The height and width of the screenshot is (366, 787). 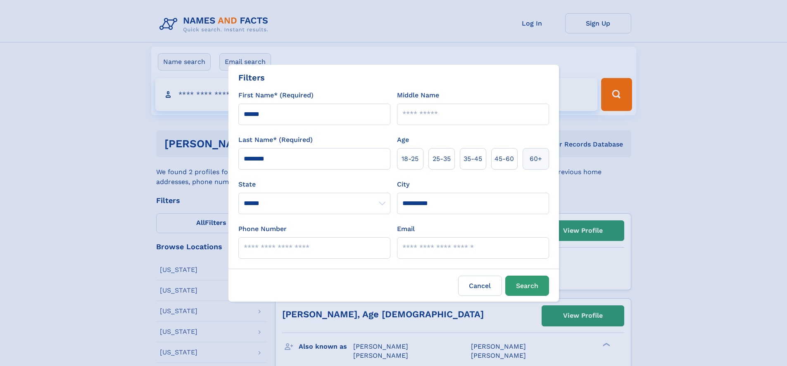 What do you see at coordinates (314, 185) in the screenshot?
I see `label: State` at bounding box center [314, 185].